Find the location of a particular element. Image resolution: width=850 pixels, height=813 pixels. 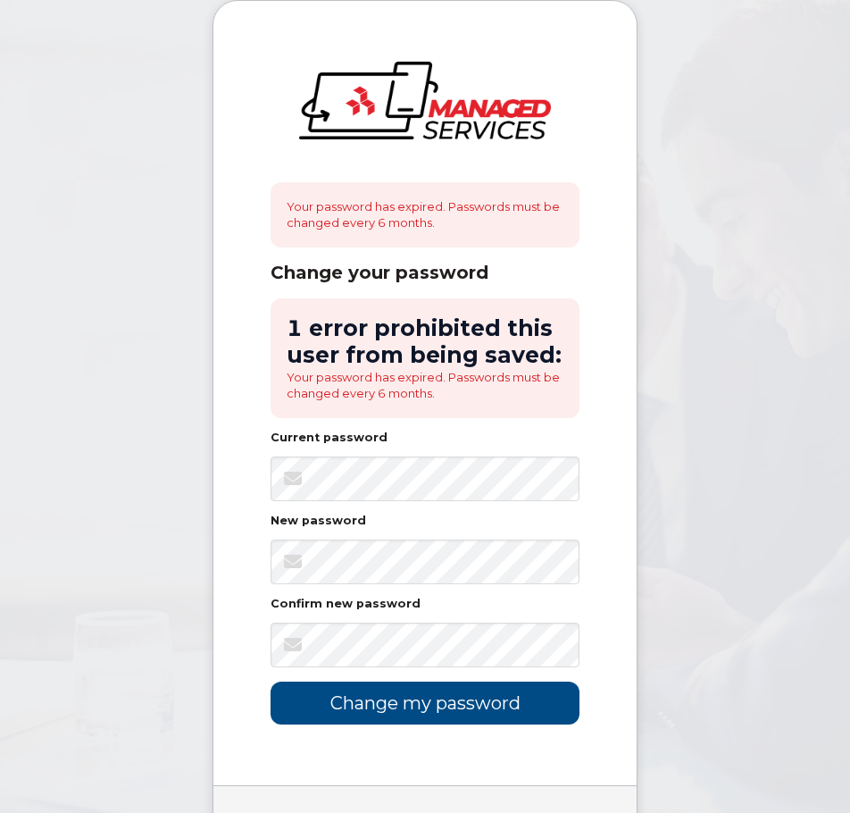

label: New password is located at coordinates (318, 521).